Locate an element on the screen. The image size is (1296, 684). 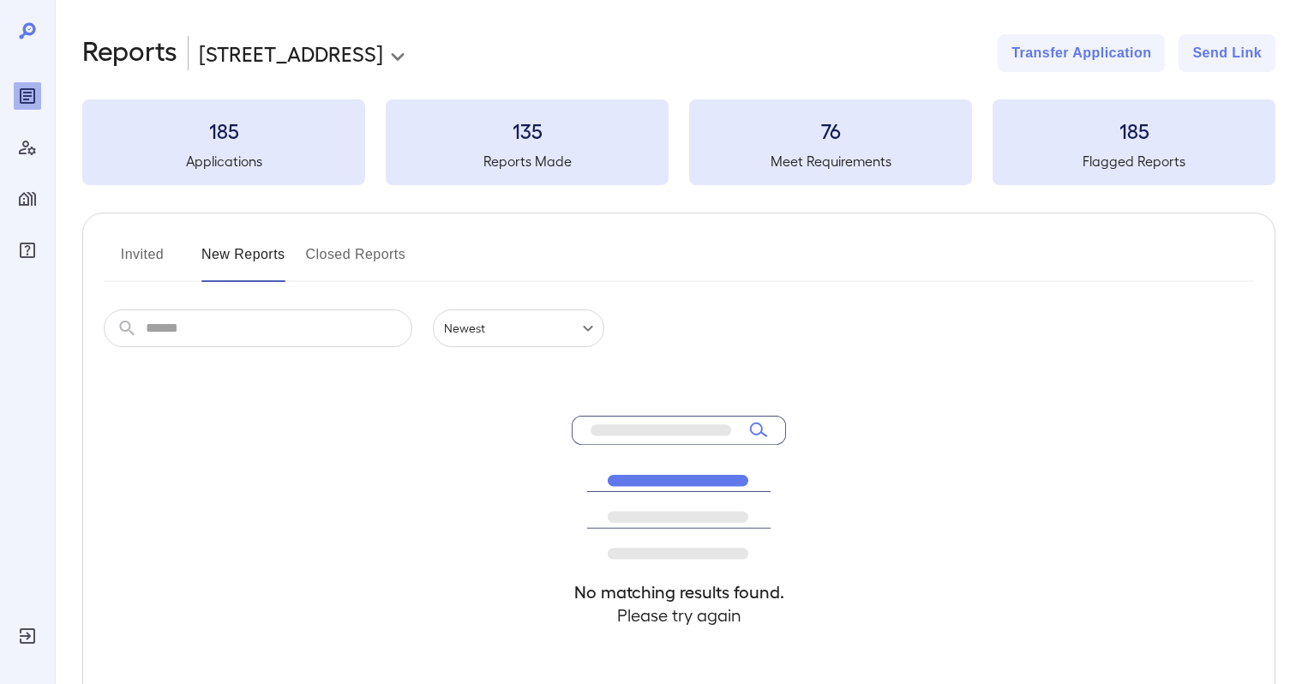
div: Log Out is located at coordinates (27, 636).